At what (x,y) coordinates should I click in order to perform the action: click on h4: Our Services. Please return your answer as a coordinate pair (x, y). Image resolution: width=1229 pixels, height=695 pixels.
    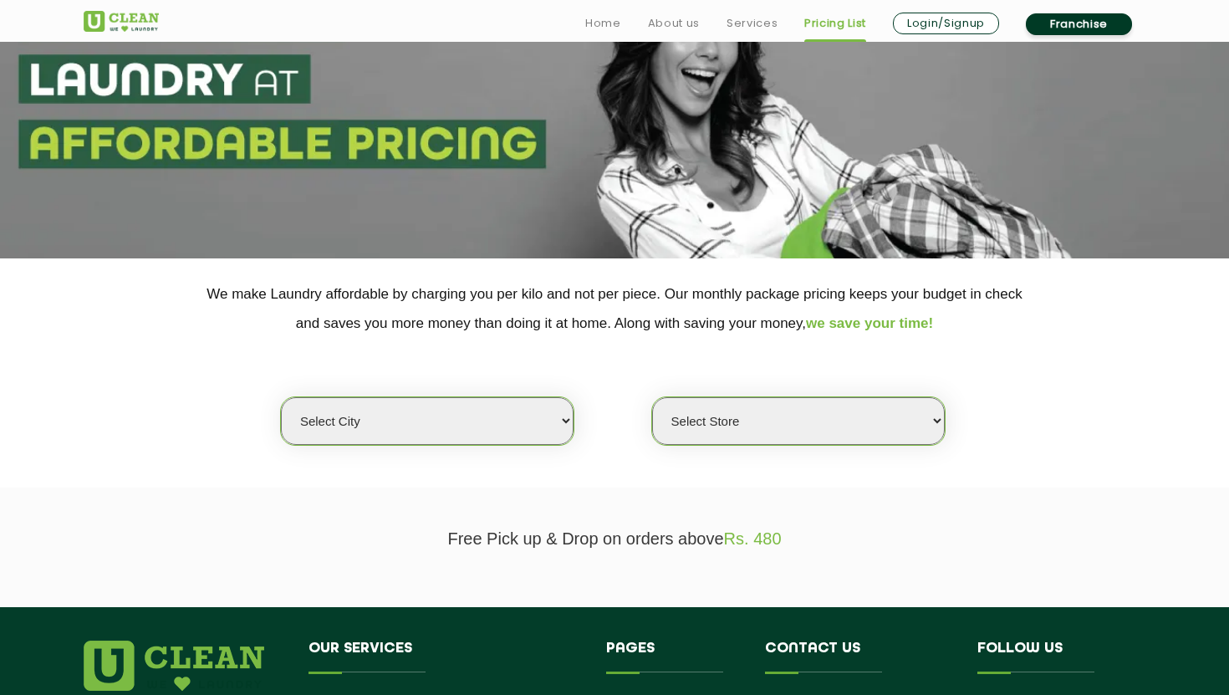
    Looking at the image, I should click on (445, 656).